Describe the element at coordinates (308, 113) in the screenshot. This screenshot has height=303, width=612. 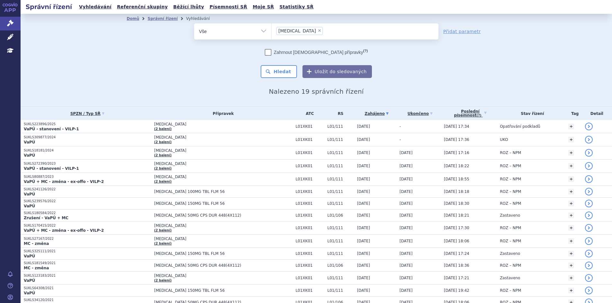
I see `th: ATC` at that location.